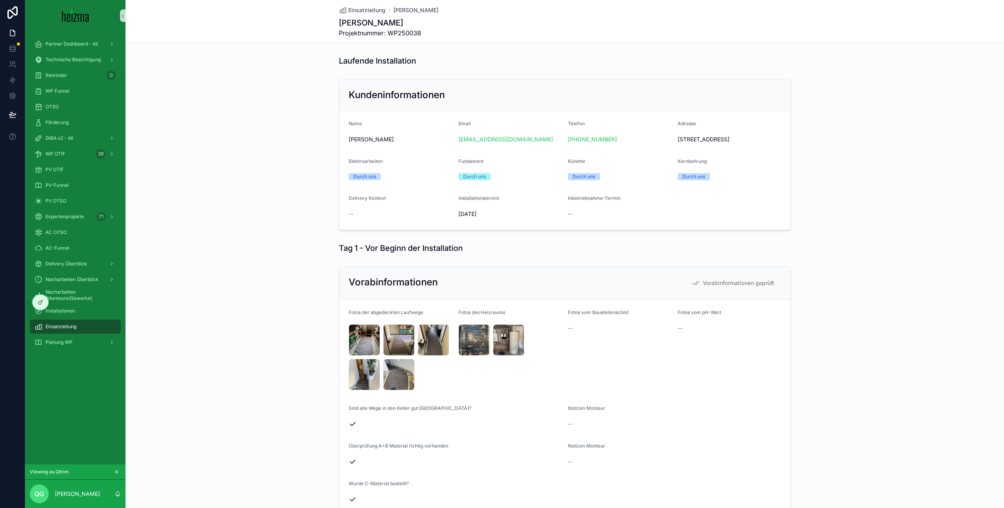 The width and height of the screenshot is (1004, 508). Describe the element at coordinates (66, 264) in the screenshot. I see `span: Delivery Überblick` at that location.